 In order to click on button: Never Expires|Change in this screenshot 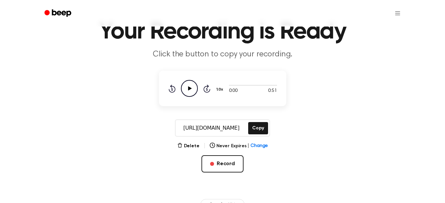, I will do `click(239, 146)`.